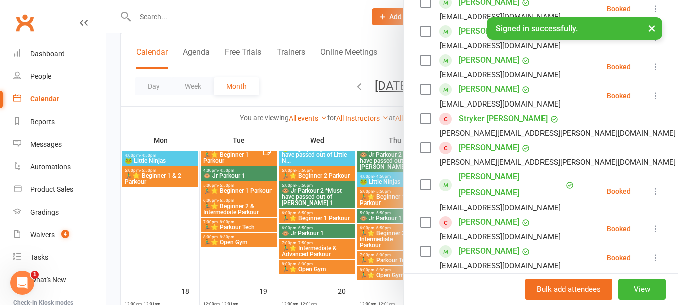 The width and height of the screenshot is (678, 305). What do you see at coordinates (59, 121) in the screenshot?
I see `a: Reports` at bounding box center [59, 121].